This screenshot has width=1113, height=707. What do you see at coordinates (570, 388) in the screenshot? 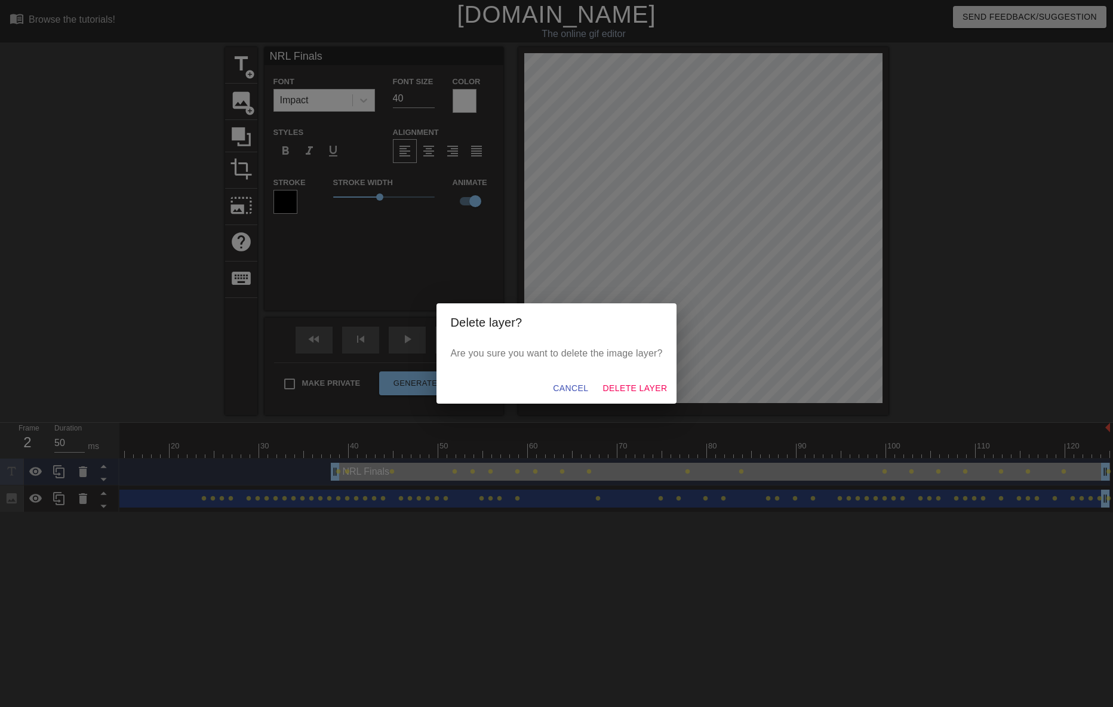
I see `span: Cancel` at bounding box center [570, 388].